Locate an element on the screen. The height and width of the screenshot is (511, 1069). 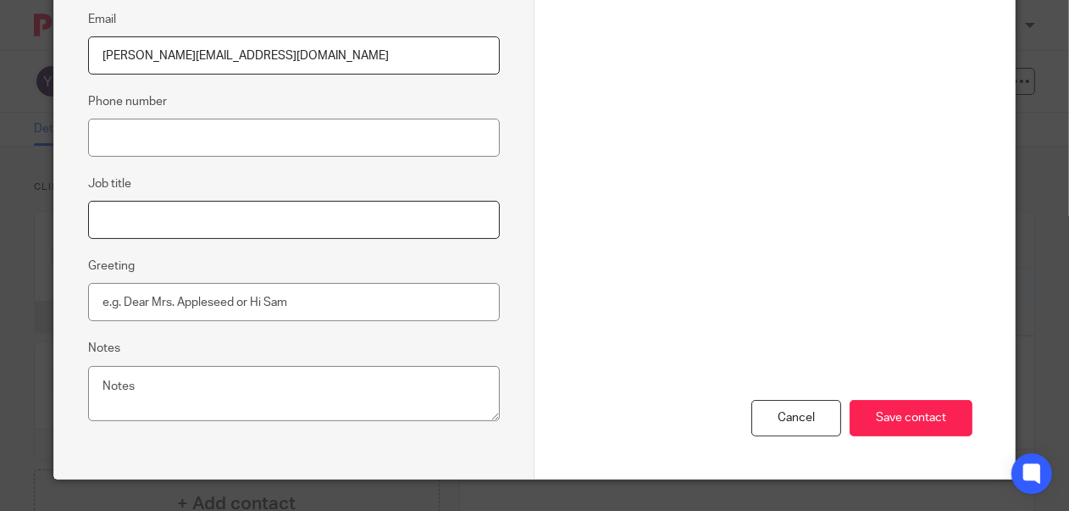
label: Notes is located at coordinates (104, 348).